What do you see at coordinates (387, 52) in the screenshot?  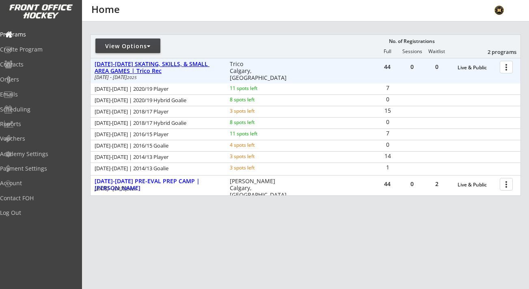 I see `div: Full` at bounding box center [387, 52].